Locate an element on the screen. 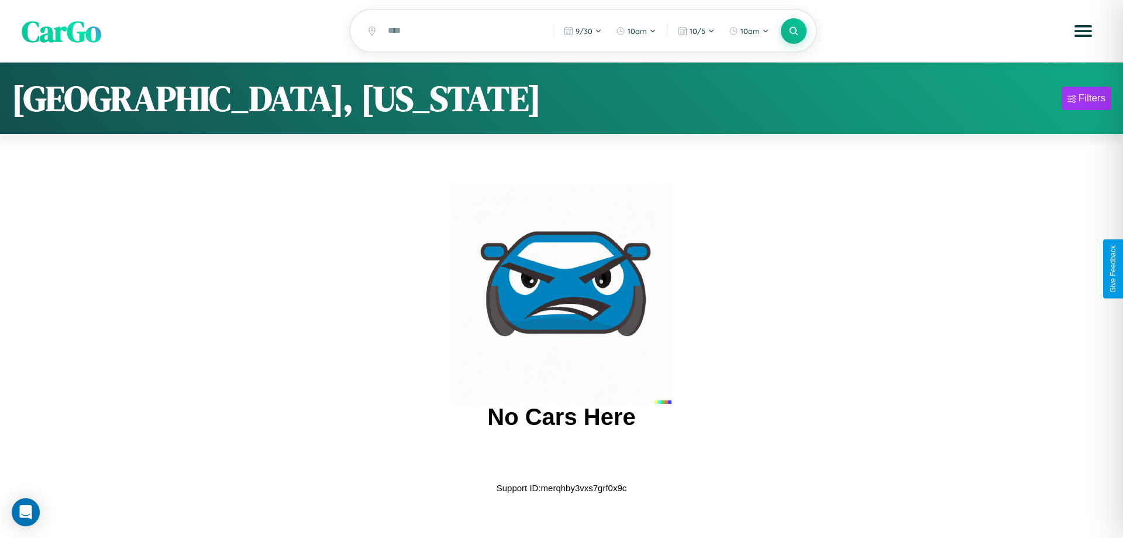  div: Open Intercom Messenger is located at coordinates (26, 512).